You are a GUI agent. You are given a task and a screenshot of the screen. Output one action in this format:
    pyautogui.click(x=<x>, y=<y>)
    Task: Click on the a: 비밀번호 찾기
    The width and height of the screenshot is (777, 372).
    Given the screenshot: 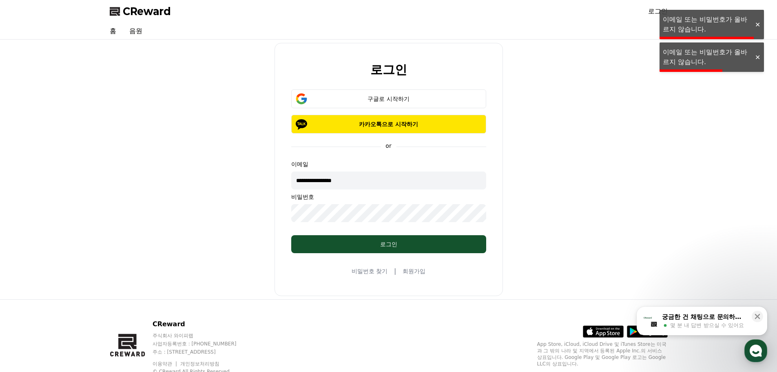 What is the action you would take?
    pyautogui.click(x=370, y=271)
    